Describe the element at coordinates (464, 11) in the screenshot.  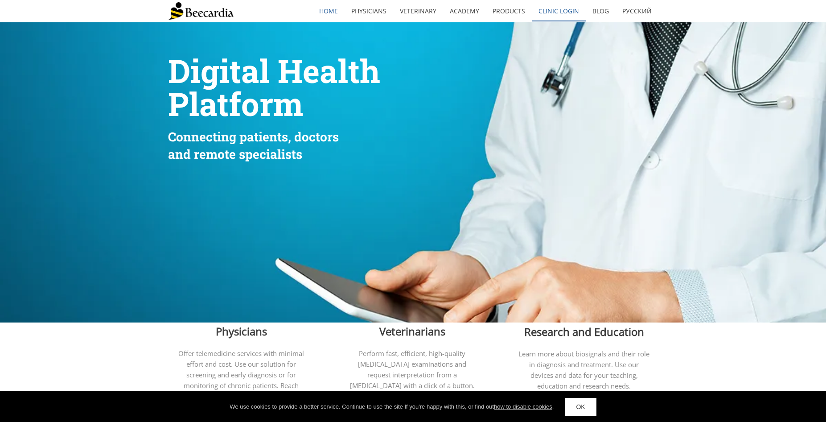
I see `a: Academy` at that location.